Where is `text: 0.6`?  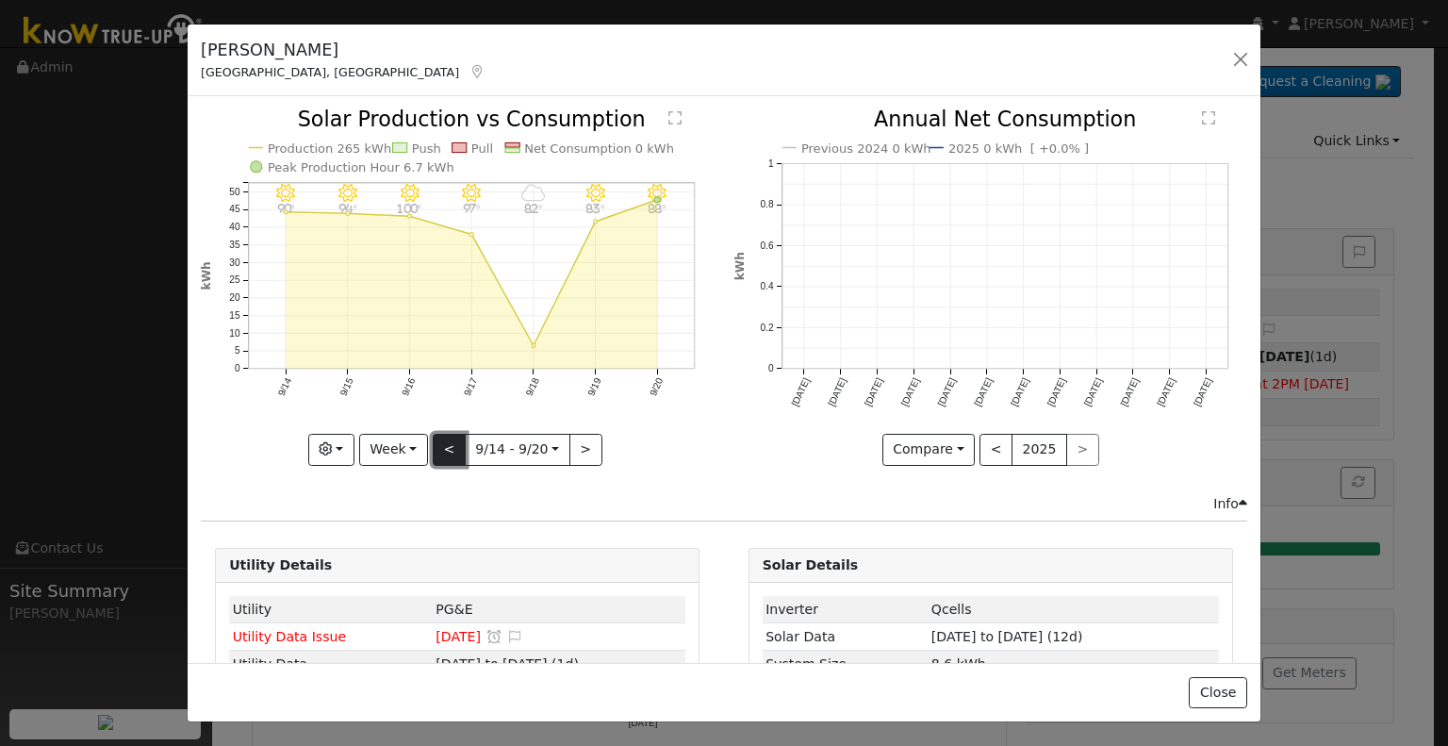 text: 0.6 is located at coordinates (766, 245).